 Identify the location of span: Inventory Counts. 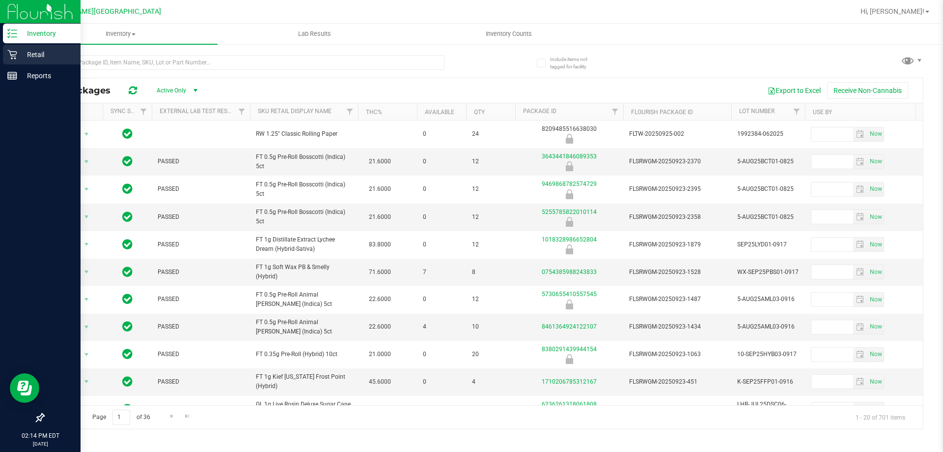
(509, 34).